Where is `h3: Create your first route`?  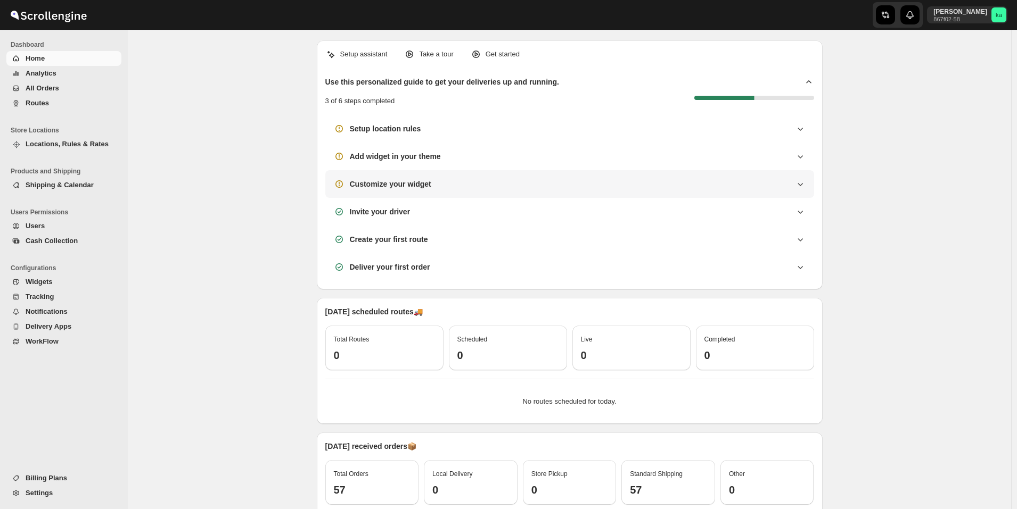 h3: Create your first route is located at coordinates (389, 240).